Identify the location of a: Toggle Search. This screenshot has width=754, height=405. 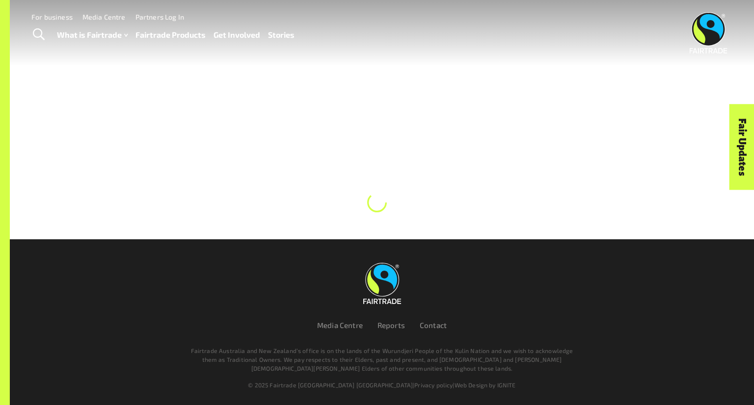
(38, 35).